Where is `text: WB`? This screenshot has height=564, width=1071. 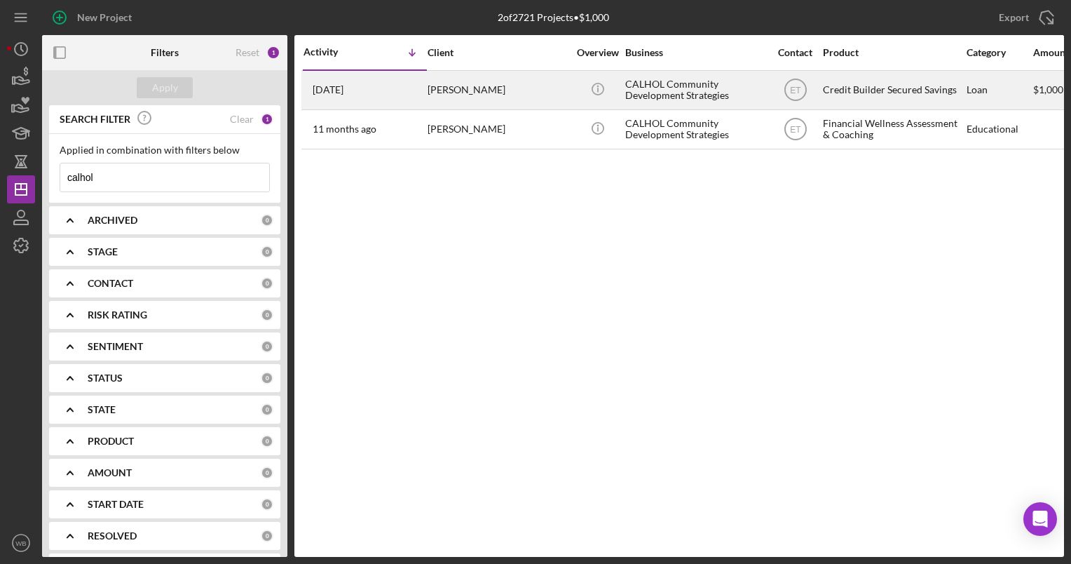
text: WB is located at coordinates (20, 543).